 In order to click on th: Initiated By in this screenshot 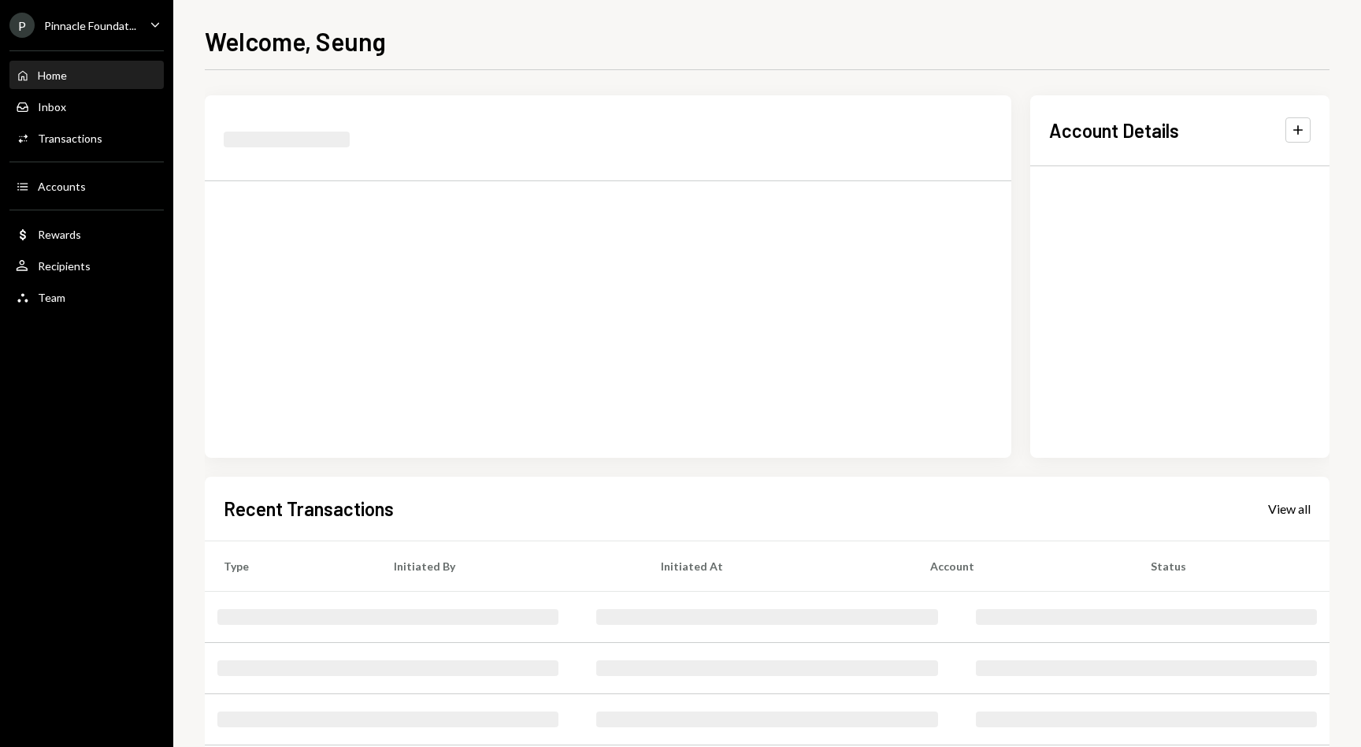, I will do `click(508, 566)`.